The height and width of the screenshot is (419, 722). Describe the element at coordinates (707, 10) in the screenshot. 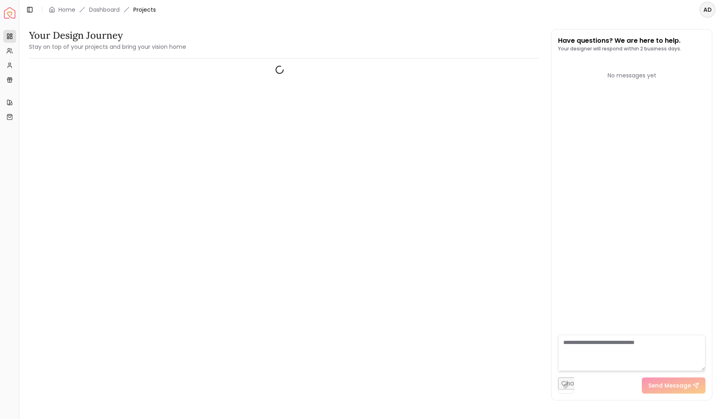

I see `button: AD` at that location.